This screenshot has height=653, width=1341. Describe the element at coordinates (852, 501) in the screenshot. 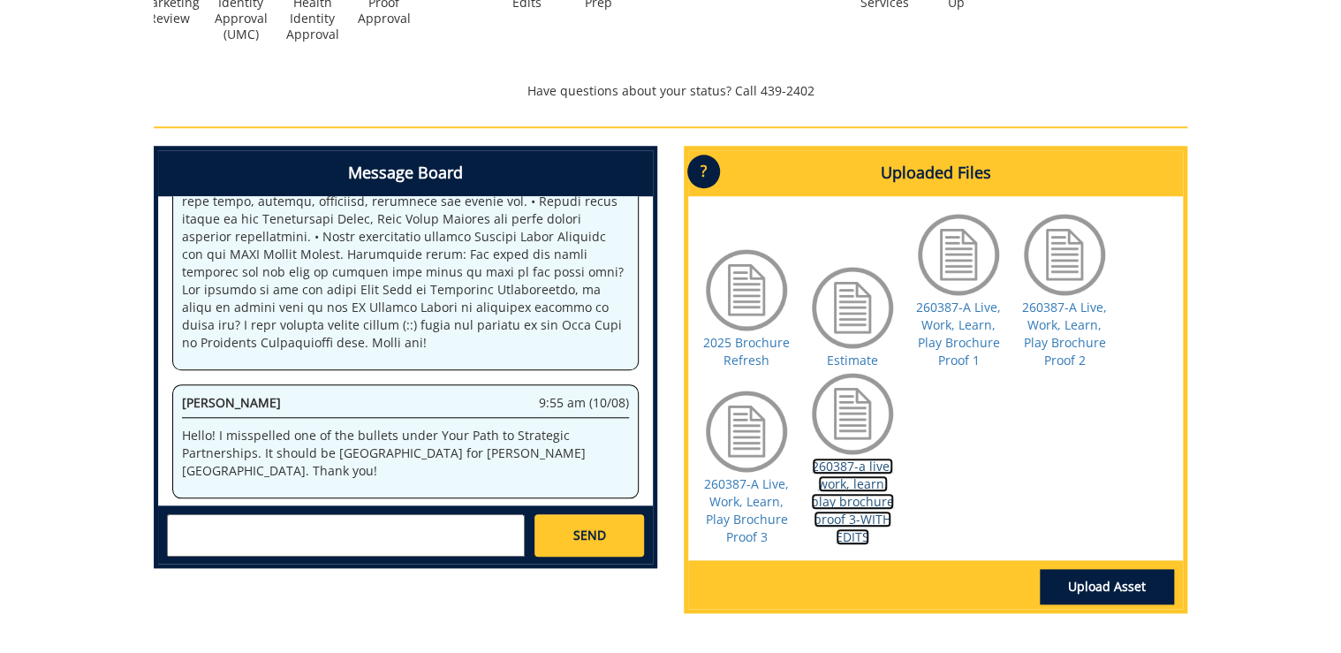

I see `a: 260387-a live, work, learn, play brochure proof 3-WITH EDITS` at that location.